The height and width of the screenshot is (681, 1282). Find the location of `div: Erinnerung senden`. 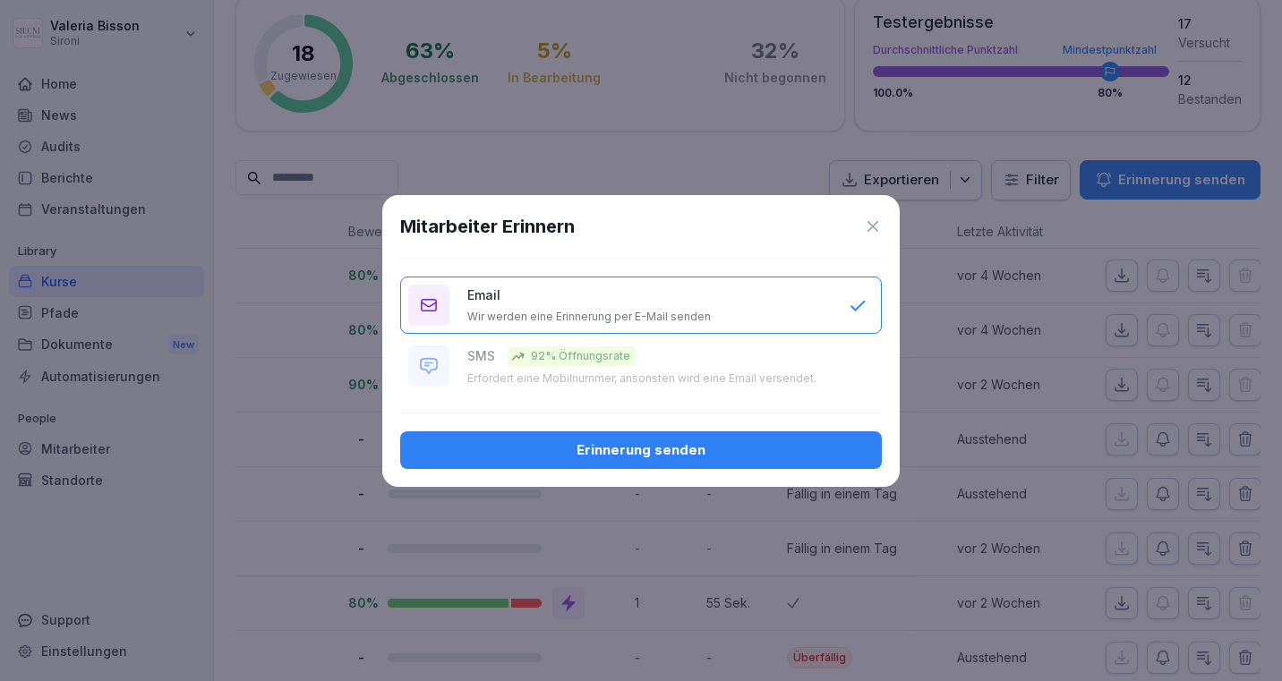

div: Erinnerung senden is located at coordinates (641, 450).